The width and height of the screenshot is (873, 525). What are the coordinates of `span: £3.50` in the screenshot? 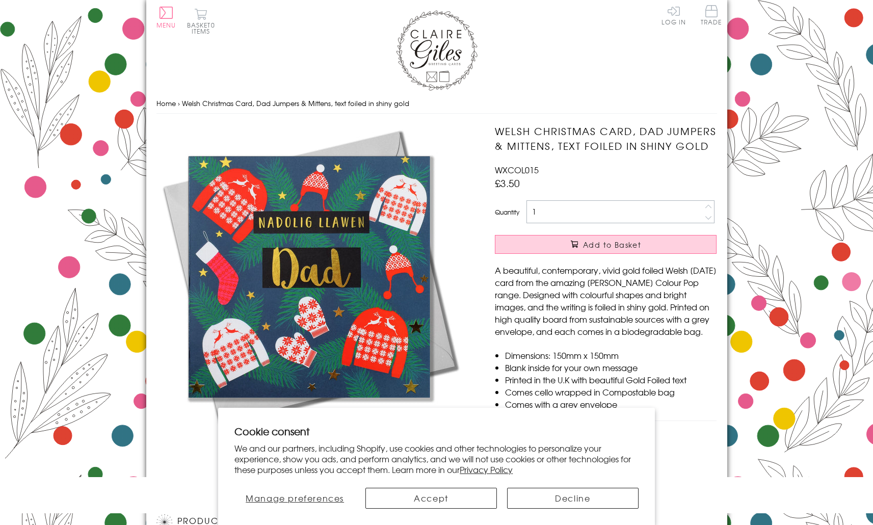 It's located at (507, 183).